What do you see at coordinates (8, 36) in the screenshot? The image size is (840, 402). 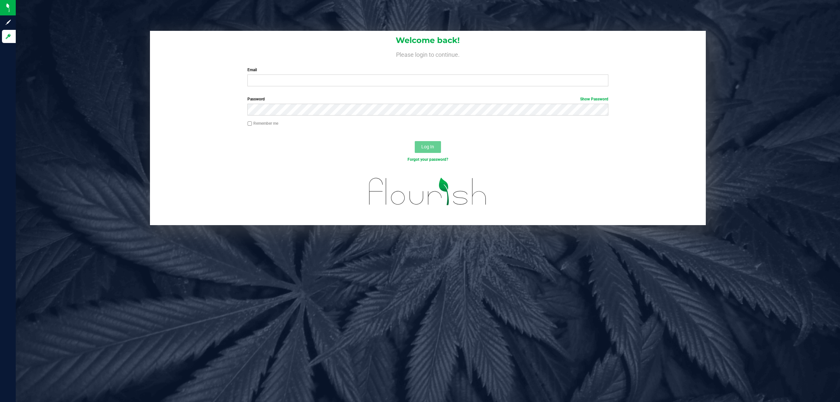 I see `inline-svg: Log in` at bounding box center [8, 36].